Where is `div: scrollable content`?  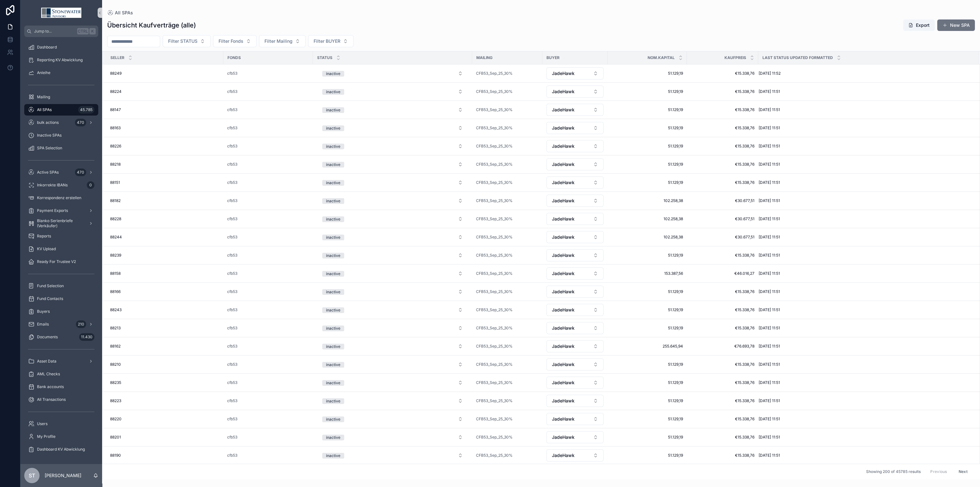 div: scrollable content is located at coordinates (61, 250).